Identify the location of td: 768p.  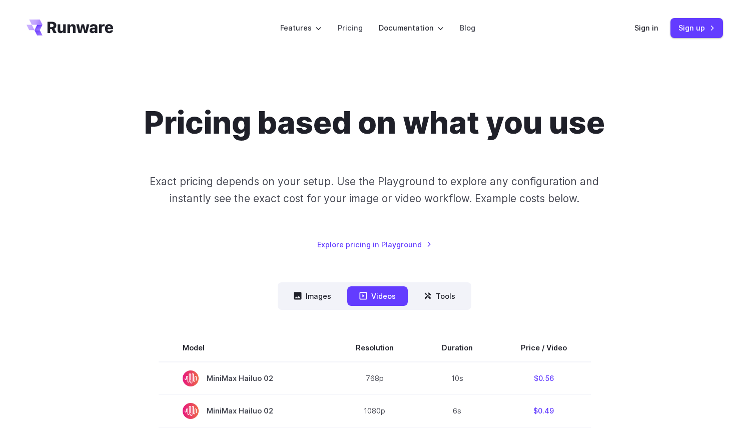
(375, 378).